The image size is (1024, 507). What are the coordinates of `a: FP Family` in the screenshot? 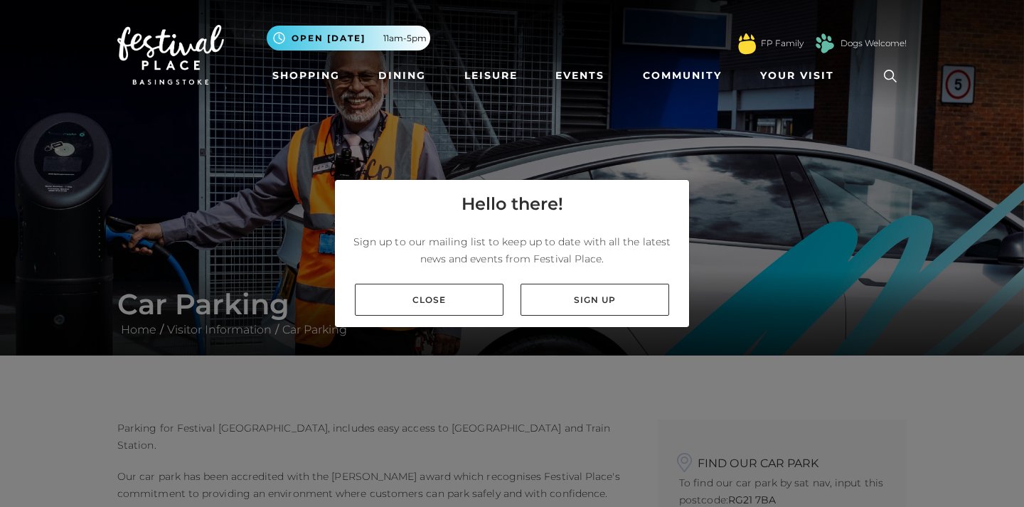 It's located at (782, 43).